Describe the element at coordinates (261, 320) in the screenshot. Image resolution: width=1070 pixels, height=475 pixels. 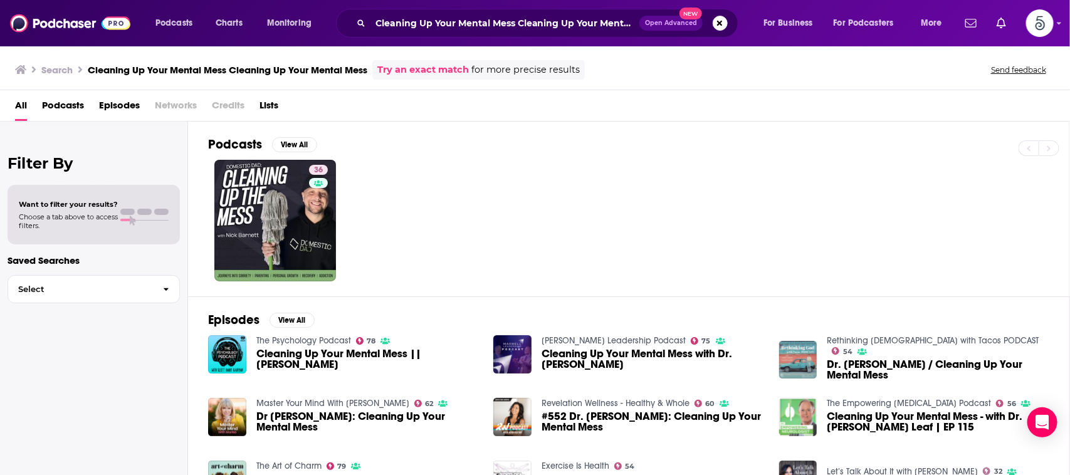
I see `a: EpisodesView All` at that location.